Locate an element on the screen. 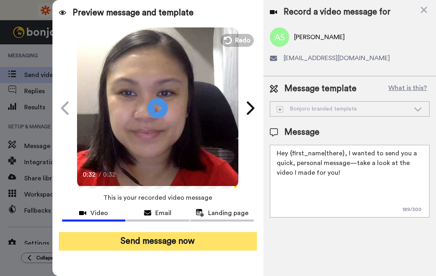 The height and width of the screenshot is (276, 436). img: demo-template.svg is located at coordinates (280, 109).